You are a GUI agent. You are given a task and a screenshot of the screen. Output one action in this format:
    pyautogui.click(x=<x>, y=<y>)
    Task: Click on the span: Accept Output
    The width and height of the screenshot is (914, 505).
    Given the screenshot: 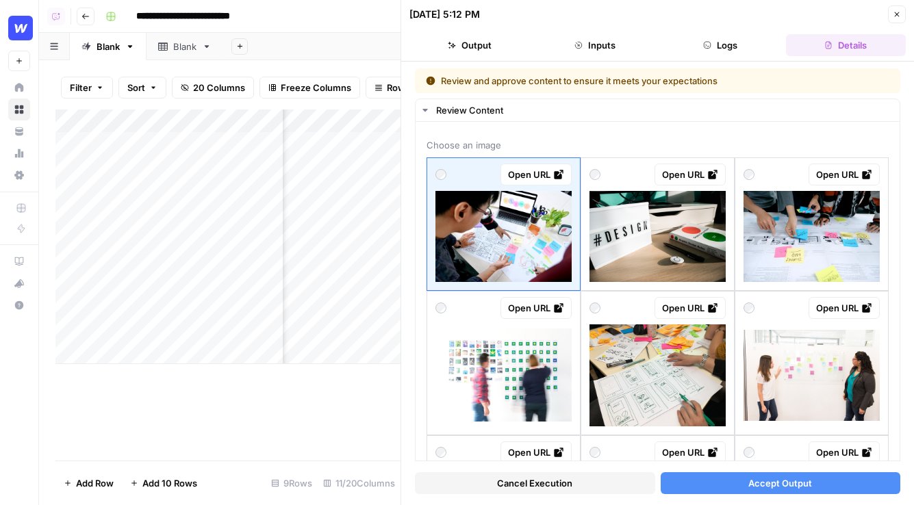 What is the action you would take?
    pyautogui.click(x=780, y=483)
    